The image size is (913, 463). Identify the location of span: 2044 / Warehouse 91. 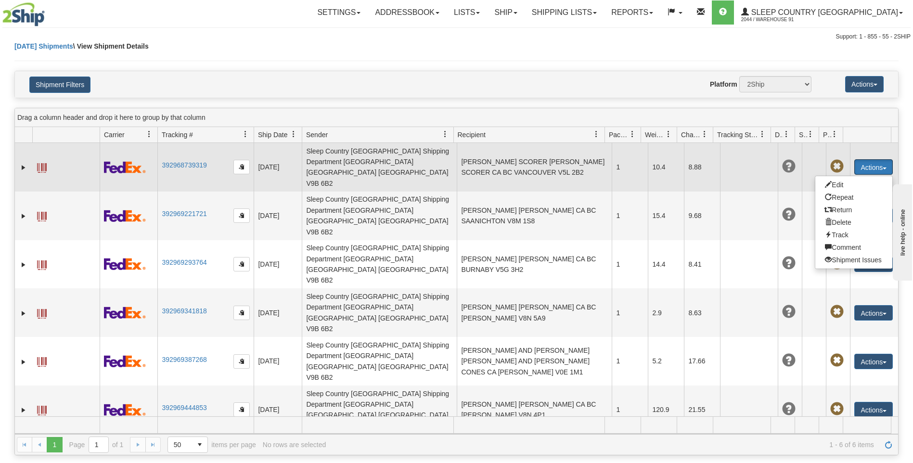
(778, 20).